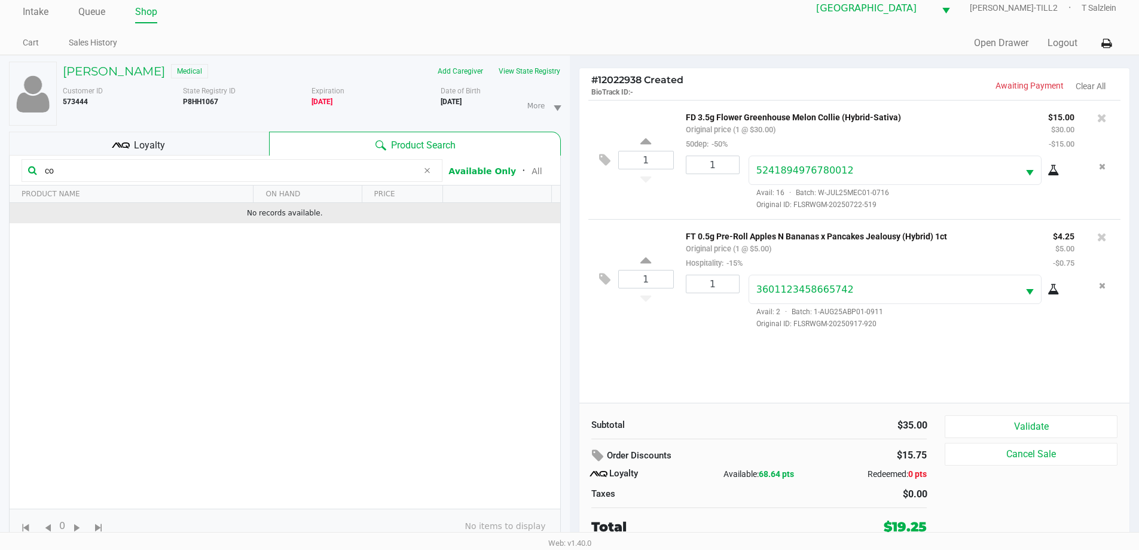  Describe the element at coordinates (190, 71) in the screenshot. I see `span: Medical` at that location.